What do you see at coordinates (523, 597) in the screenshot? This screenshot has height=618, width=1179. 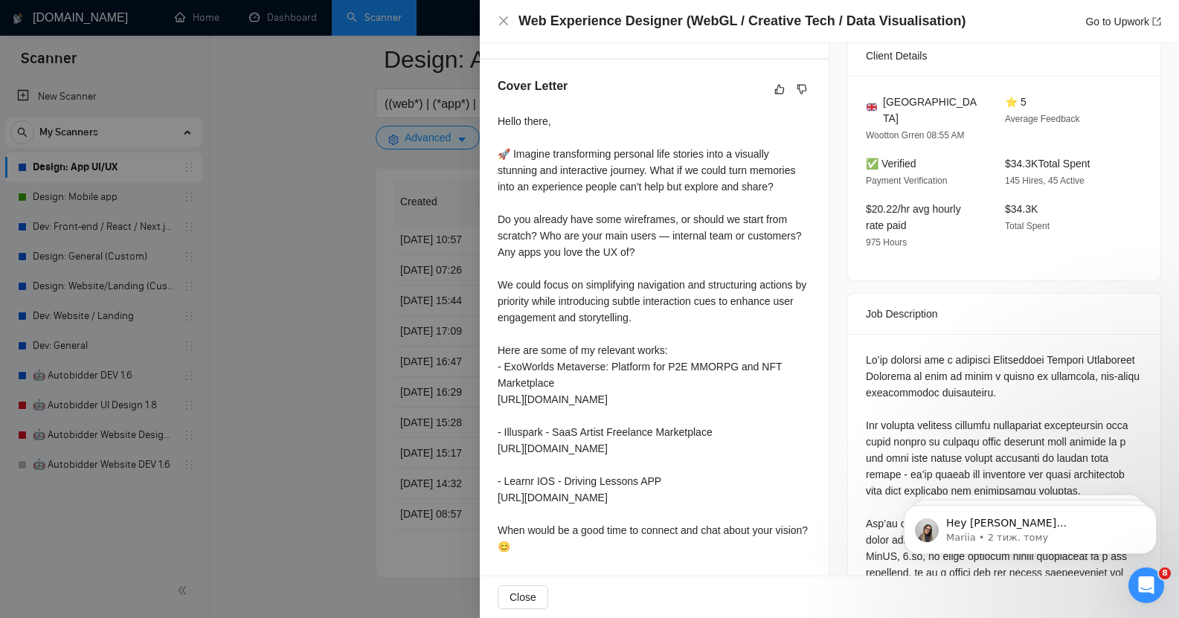 I see `span: Close` at bounding box center [523, 597].